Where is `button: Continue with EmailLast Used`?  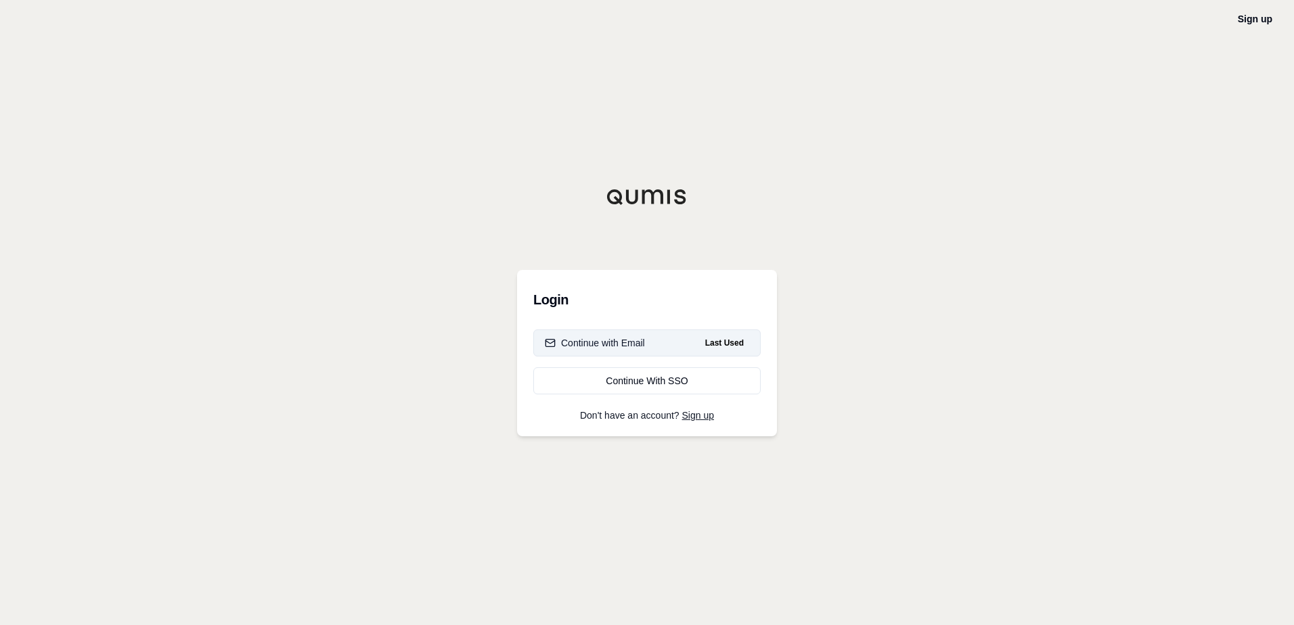 button: Continue with EmailLast Used is located at coordinates (647, 343).